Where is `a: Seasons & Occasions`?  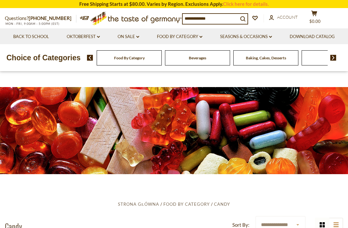
a: Seasons & Occasions is located at coordinates (246, 37).